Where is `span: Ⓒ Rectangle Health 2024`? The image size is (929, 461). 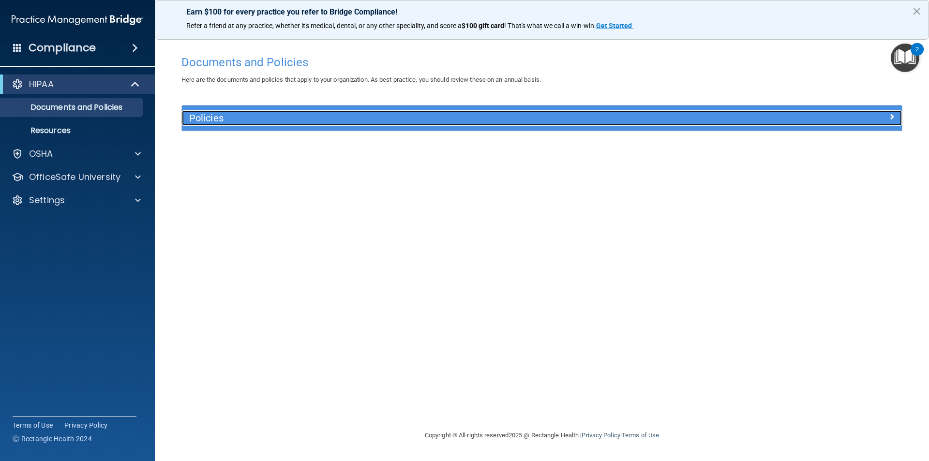 span: Ⓒ Rectangle Health 2024 is located at coordinates (52, 439).